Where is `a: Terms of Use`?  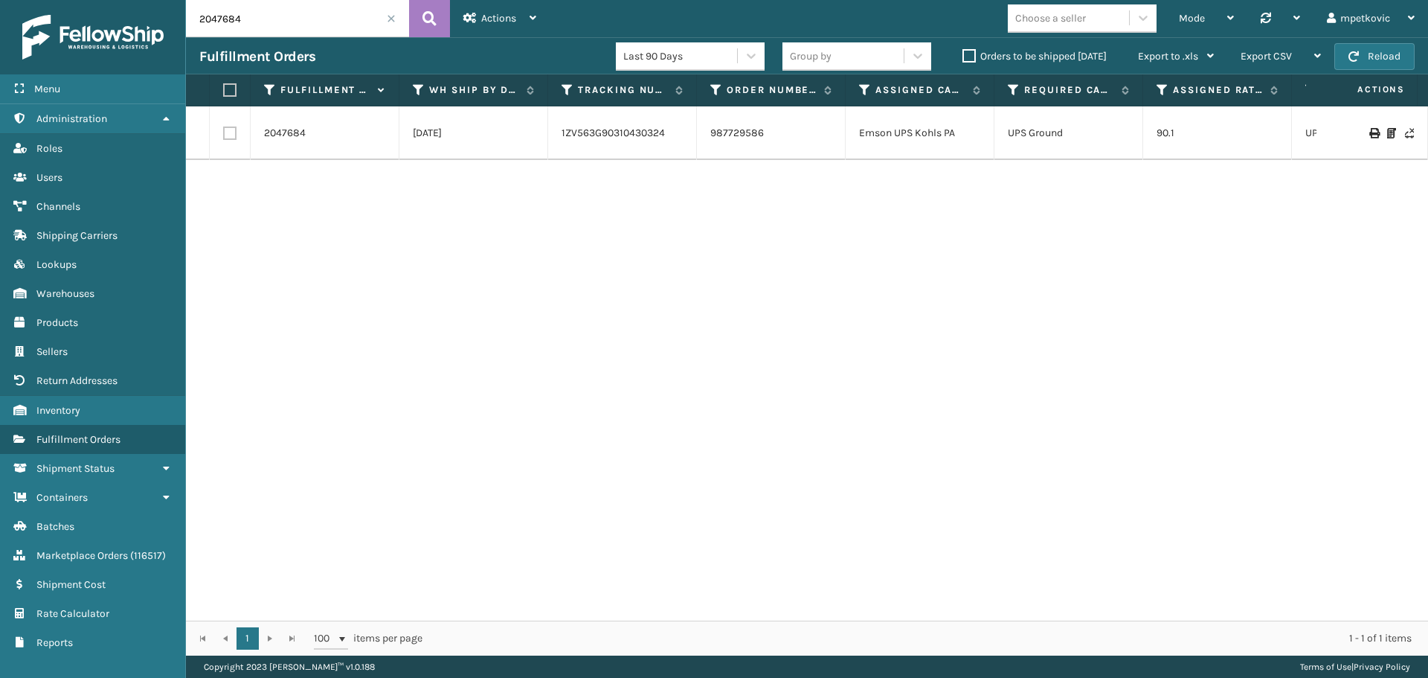 a: Terms of Use is located at coordinates (1326, 666).